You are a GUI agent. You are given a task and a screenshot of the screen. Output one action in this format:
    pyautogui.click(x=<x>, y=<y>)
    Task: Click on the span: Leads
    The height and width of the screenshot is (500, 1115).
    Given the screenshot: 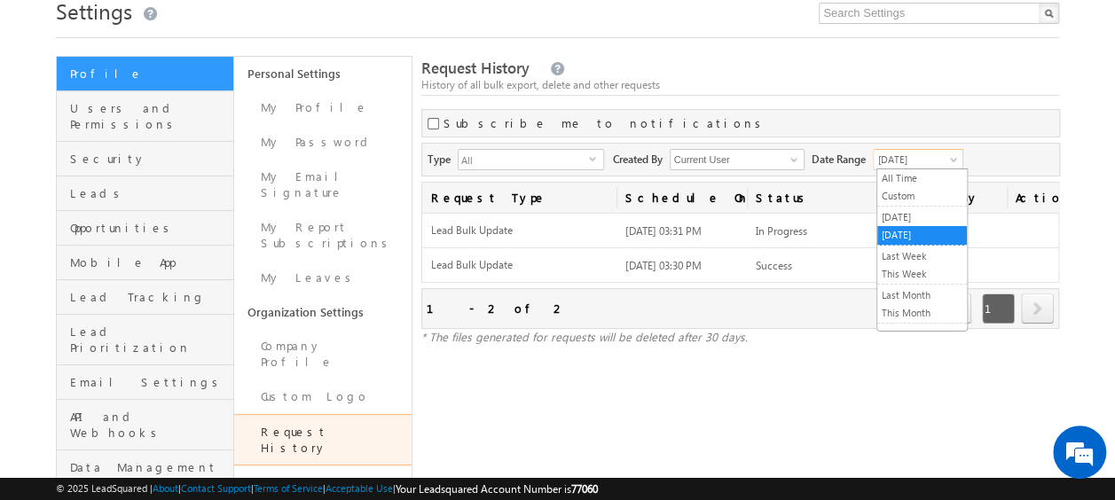 What is the action you would take?
    pyautogui.click(x=149, y=193)
    